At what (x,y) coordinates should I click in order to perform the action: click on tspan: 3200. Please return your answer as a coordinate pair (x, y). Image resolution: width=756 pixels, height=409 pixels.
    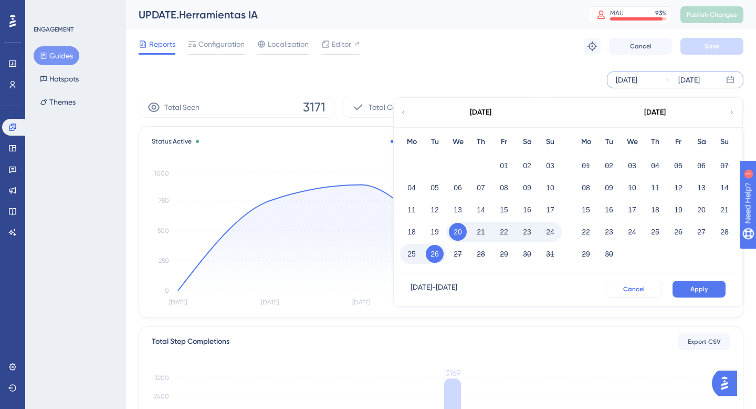
    Looking at the image, I should click on (162, 378).